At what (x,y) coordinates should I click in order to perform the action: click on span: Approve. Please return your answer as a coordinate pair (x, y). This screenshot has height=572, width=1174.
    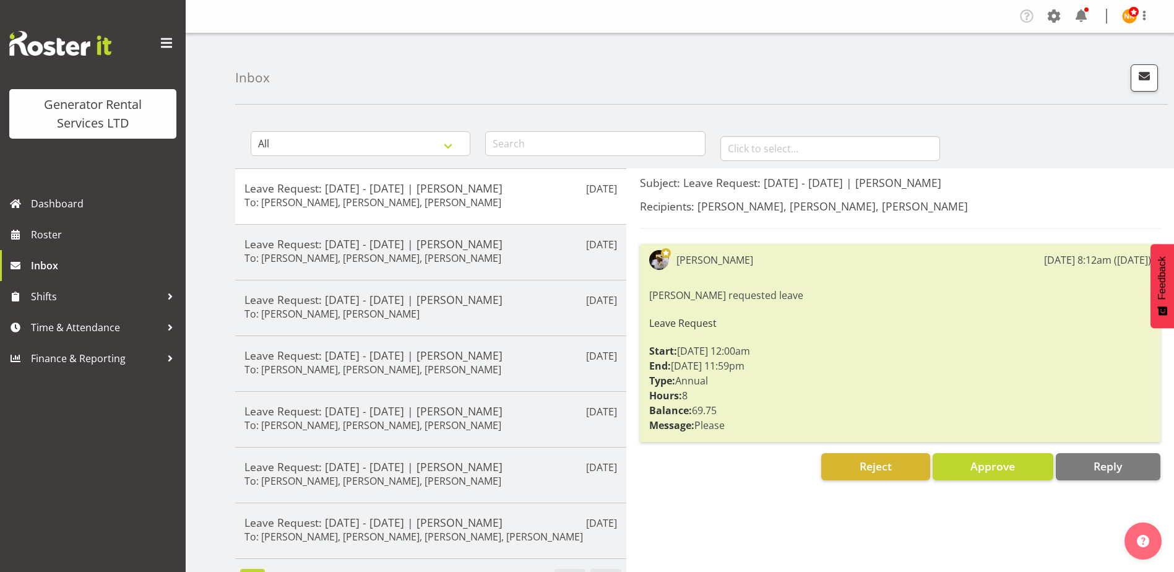
    Looking at the image, I should click on (993, 466).